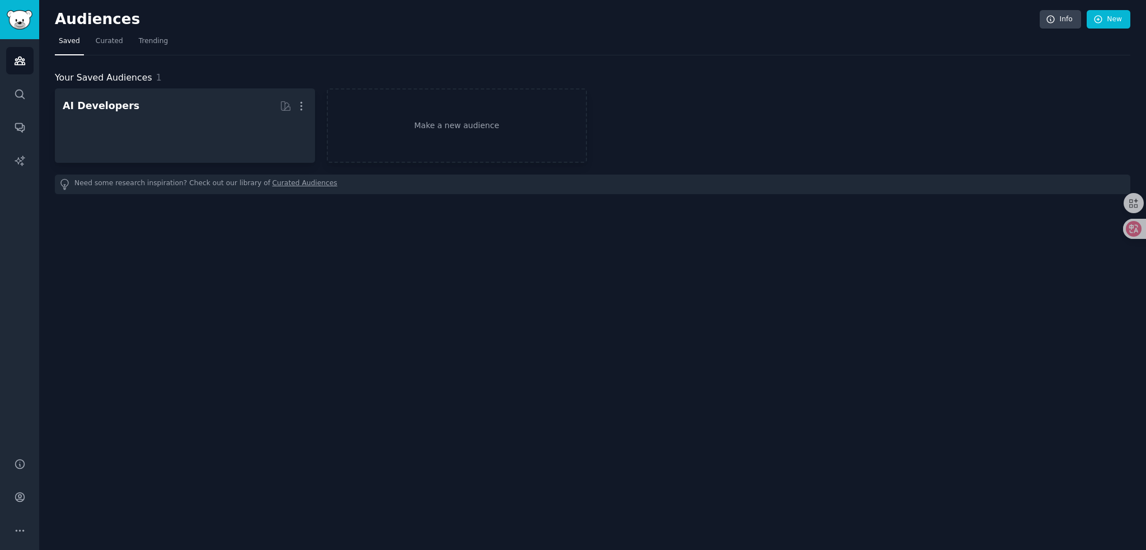 The width and height of the screenshot is (1146, 550). What do you see at coordinates (592, 184) in the screenshot?
I see `div: Need some research inspiration? Check out our library of` at bounding box center [592, 184].